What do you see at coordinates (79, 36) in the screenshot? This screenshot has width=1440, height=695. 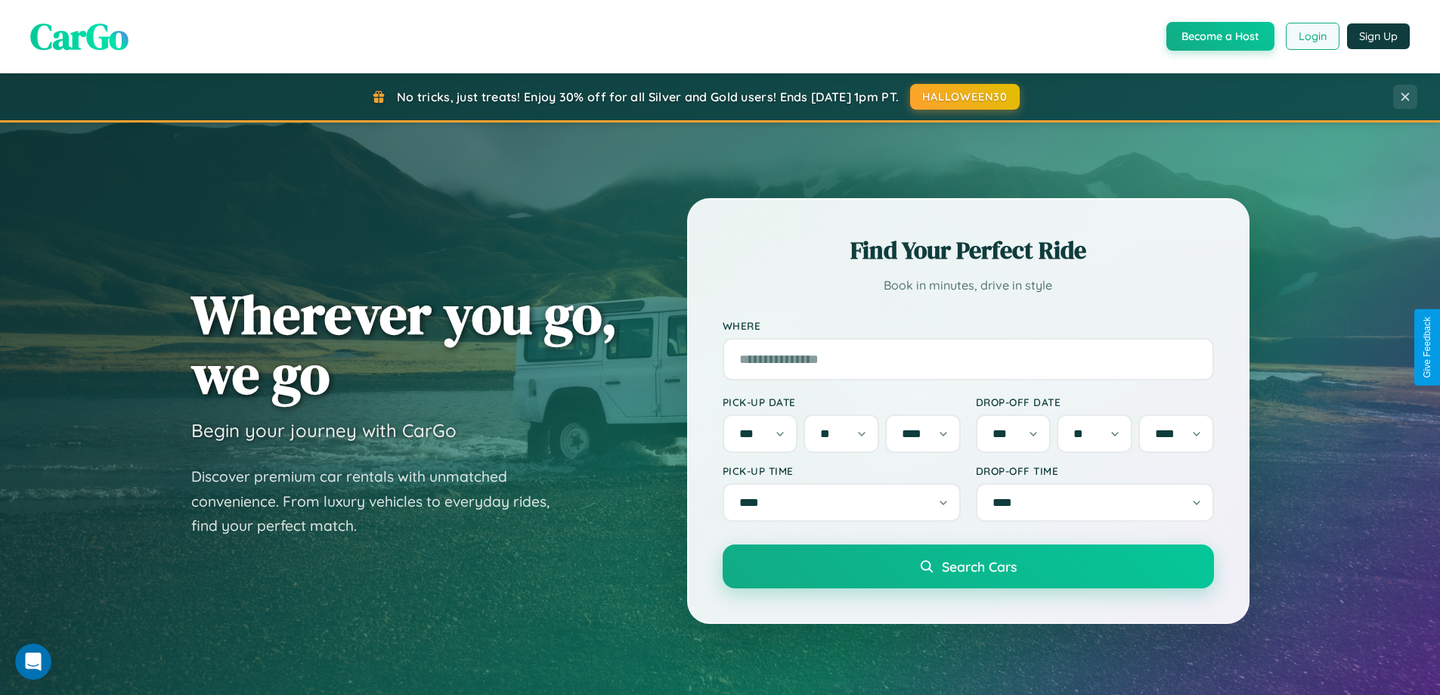 I see `span: CarGo` at bounding box center [79, 36].